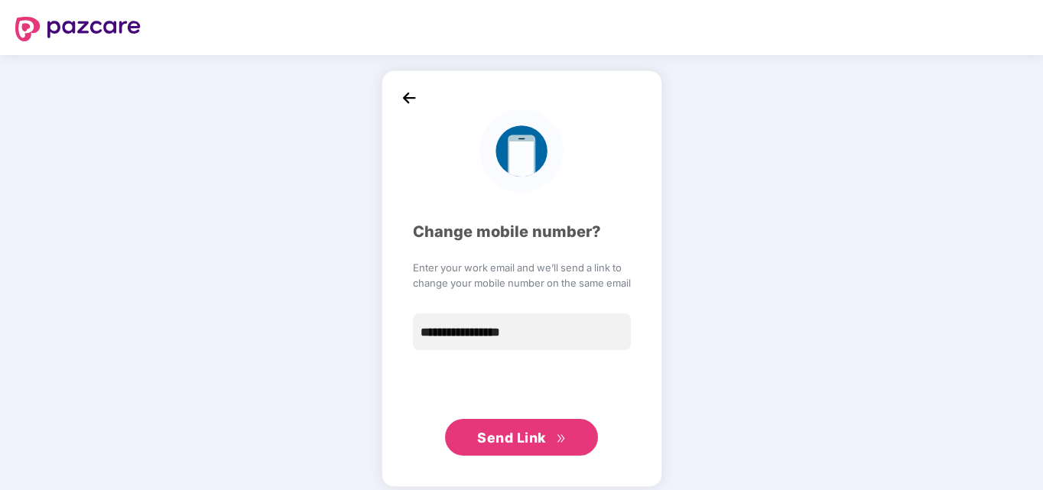  Describe the element at coordinates (409, 98) in the screenshot. I see `img: back_icon` at that location.